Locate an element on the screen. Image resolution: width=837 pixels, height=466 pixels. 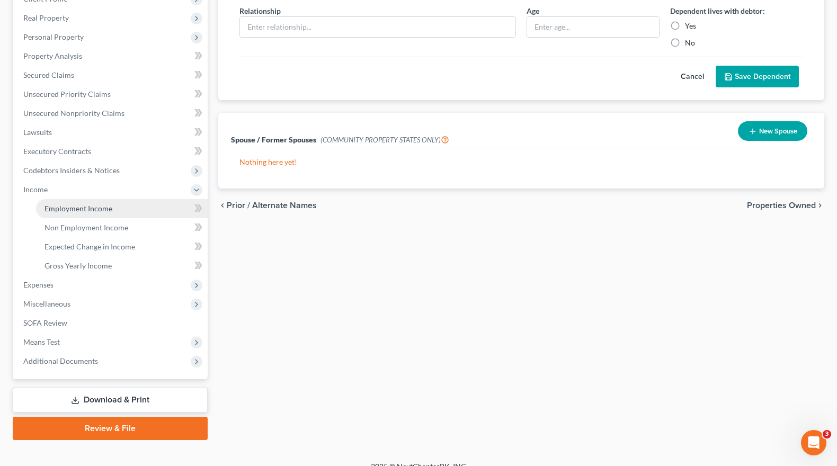
a: Employment Income is located at coordinates (122, 209).